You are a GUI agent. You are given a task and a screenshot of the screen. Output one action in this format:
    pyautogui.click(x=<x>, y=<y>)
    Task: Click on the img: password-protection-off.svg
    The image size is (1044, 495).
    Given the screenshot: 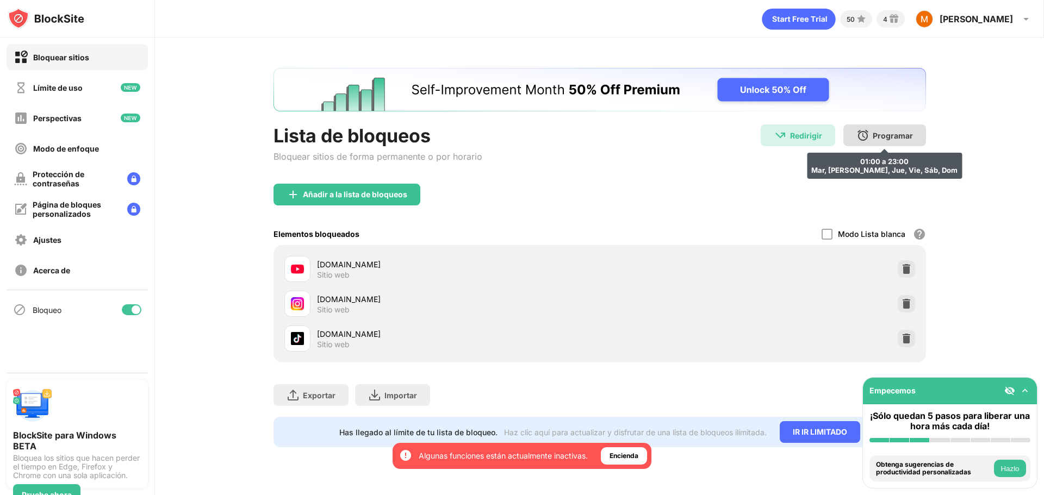 What is the action you would take?
    pyautogui.click(x=21, y=179)
    